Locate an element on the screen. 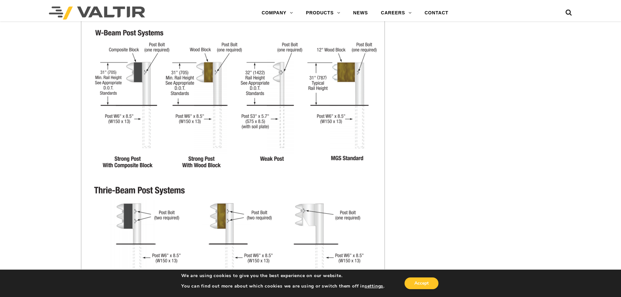  img: Valtir is located at coordinates (97, 13).